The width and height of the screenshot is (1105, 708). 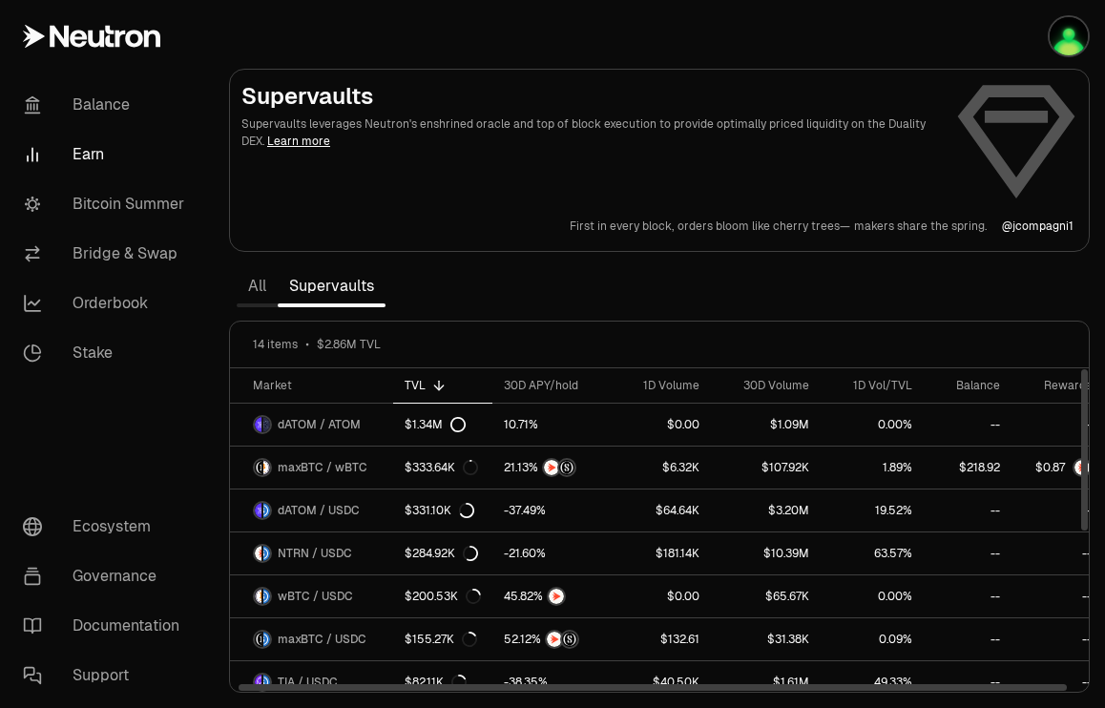 What do you see at coordinates (661, 640) in the screenshot?
I see `a: $132.61` at bounding box center [661, 640].